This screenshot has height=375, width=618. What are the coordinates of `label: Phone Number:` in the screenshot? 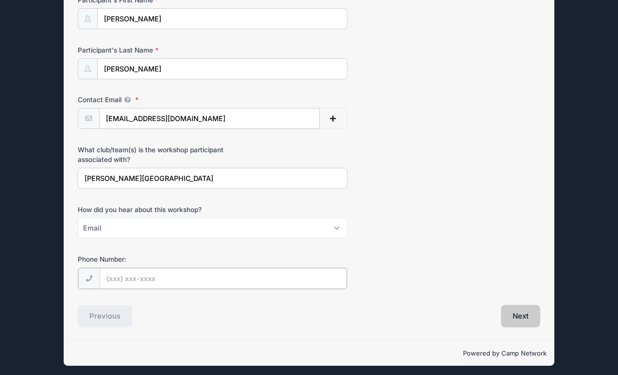 It's located at (155, 259).